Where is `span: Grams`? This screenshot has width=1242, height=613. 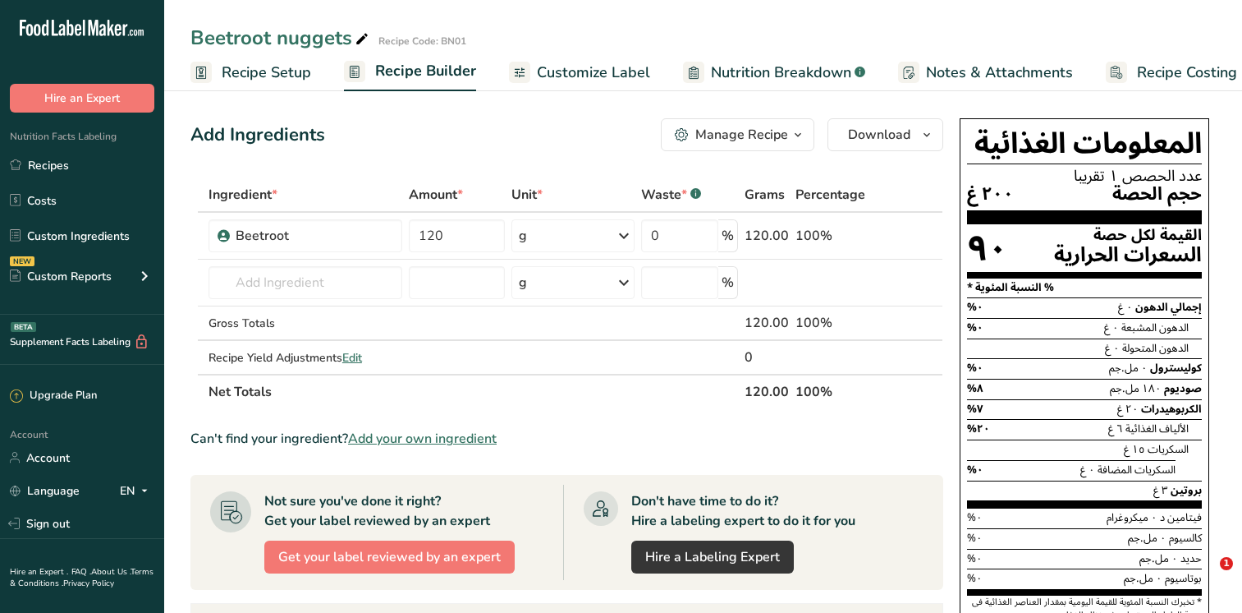 span: Grams is located at coordinates (765, 195).